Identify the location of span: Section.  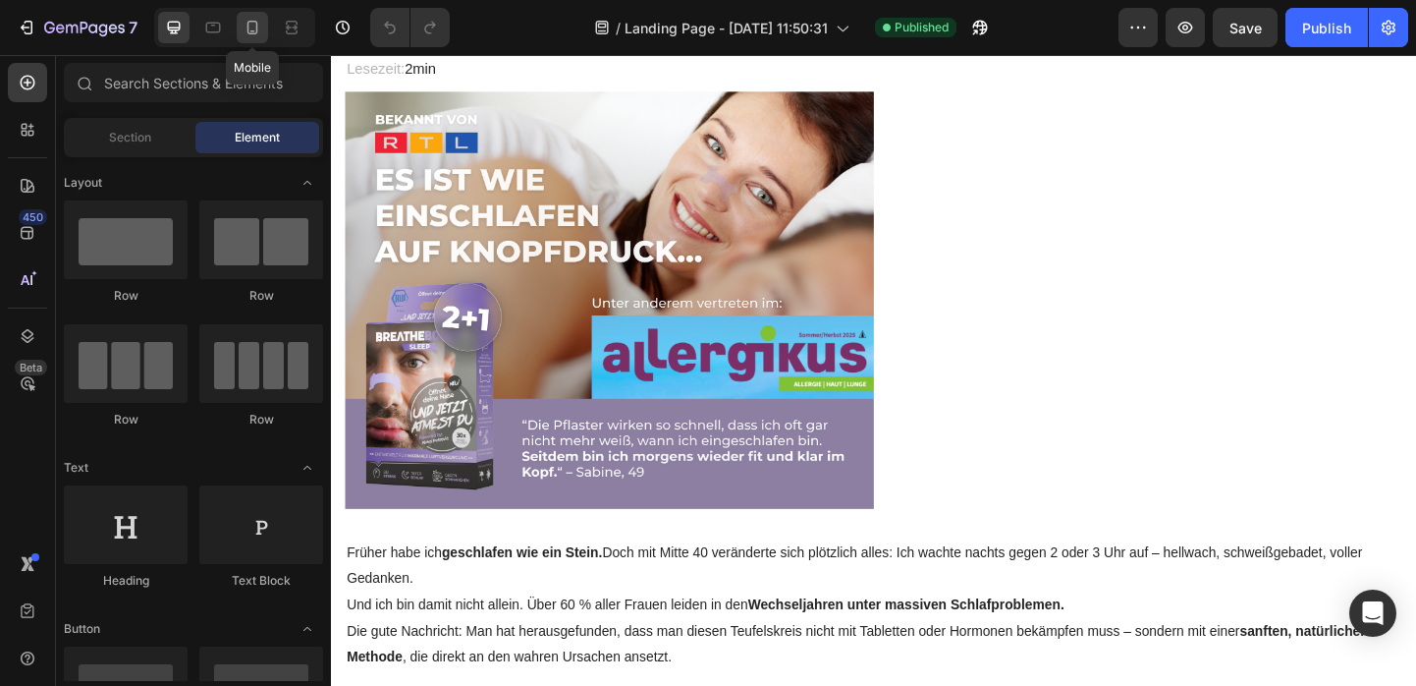
(130, 138).